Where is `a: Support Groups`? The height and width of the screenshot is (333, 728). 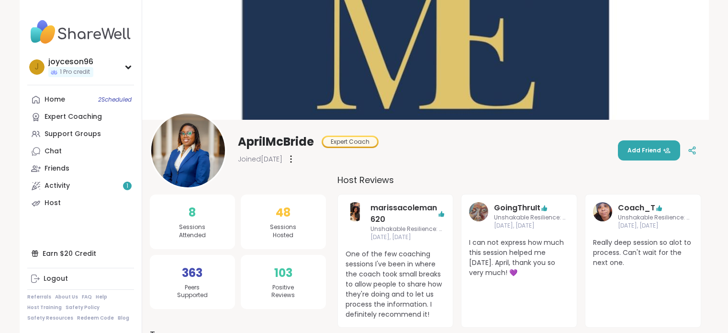
a: Support Groups is located at coordinates (80, 134).